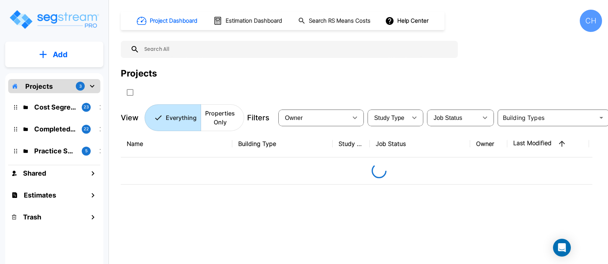 This screenshot has height=264, width=608. Describe the element at coordinates (547, 118) in the screenshot. I see `input: Building Types` at that location.